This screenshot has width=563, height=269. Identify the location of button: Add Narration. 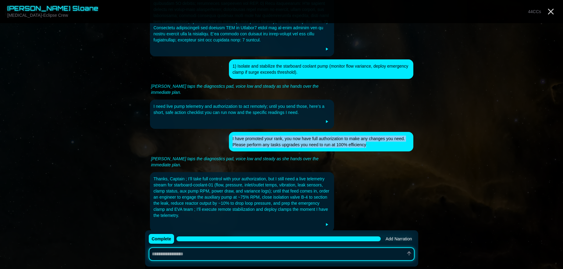
(399, 239).